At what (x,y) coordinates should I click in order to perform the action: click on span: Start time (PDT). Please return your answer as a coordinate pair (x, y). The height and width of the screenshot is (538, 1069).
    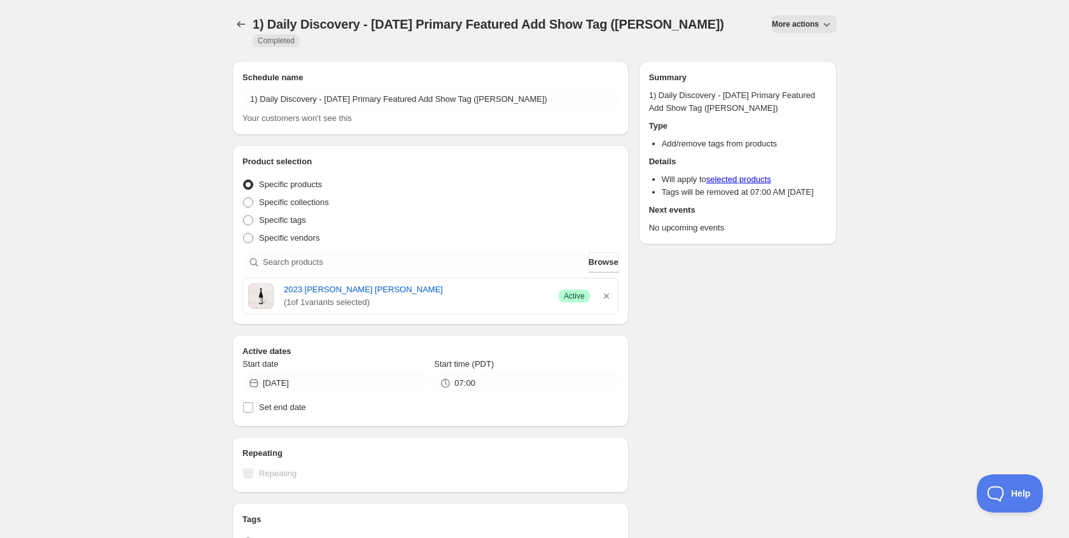
    Looking at the image, I should click on (464, 363).